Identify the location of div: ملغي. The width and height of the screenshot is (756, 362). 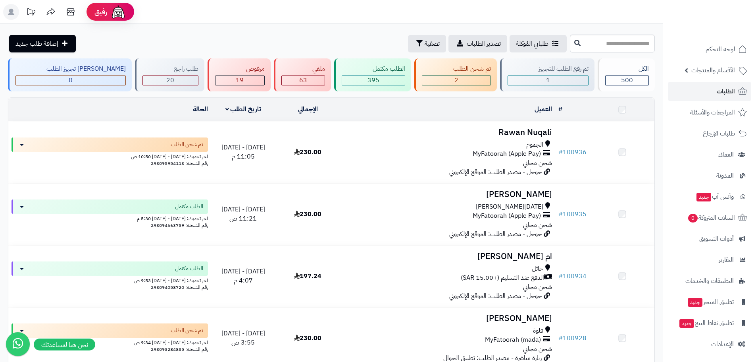
(303, 69).